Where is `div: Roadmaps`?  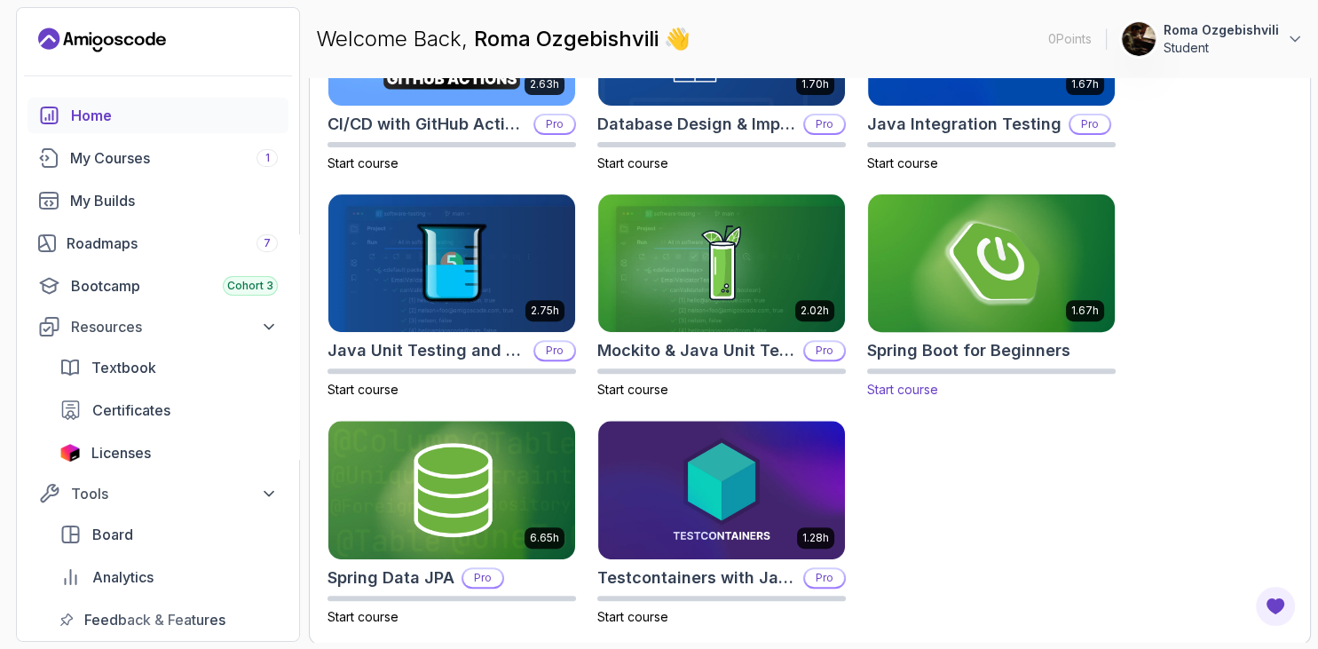
div: Roadmaps is located at coordinates (172, 243).